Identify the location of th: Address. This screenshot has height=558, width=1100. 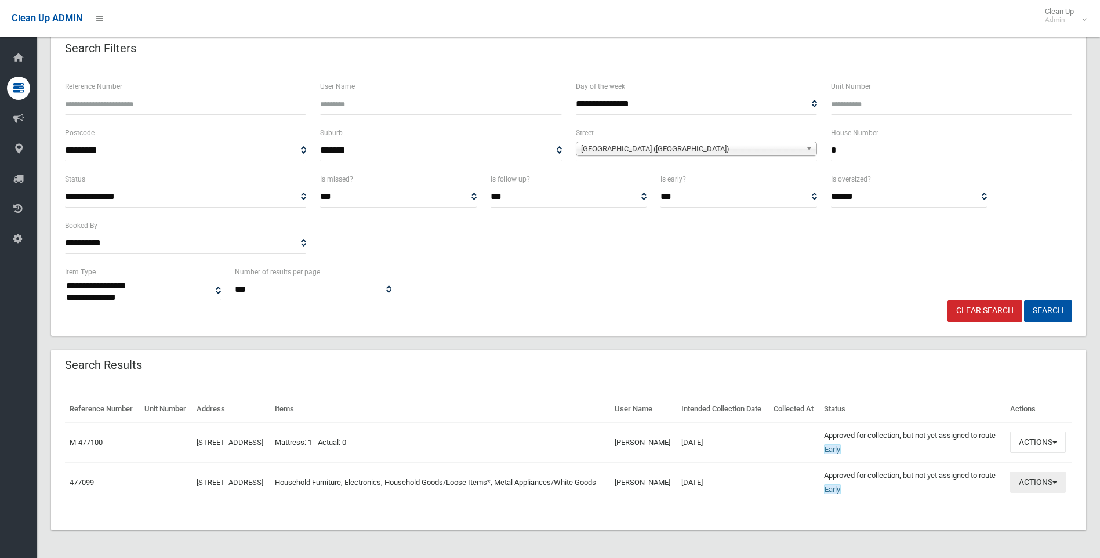
(231, 409).